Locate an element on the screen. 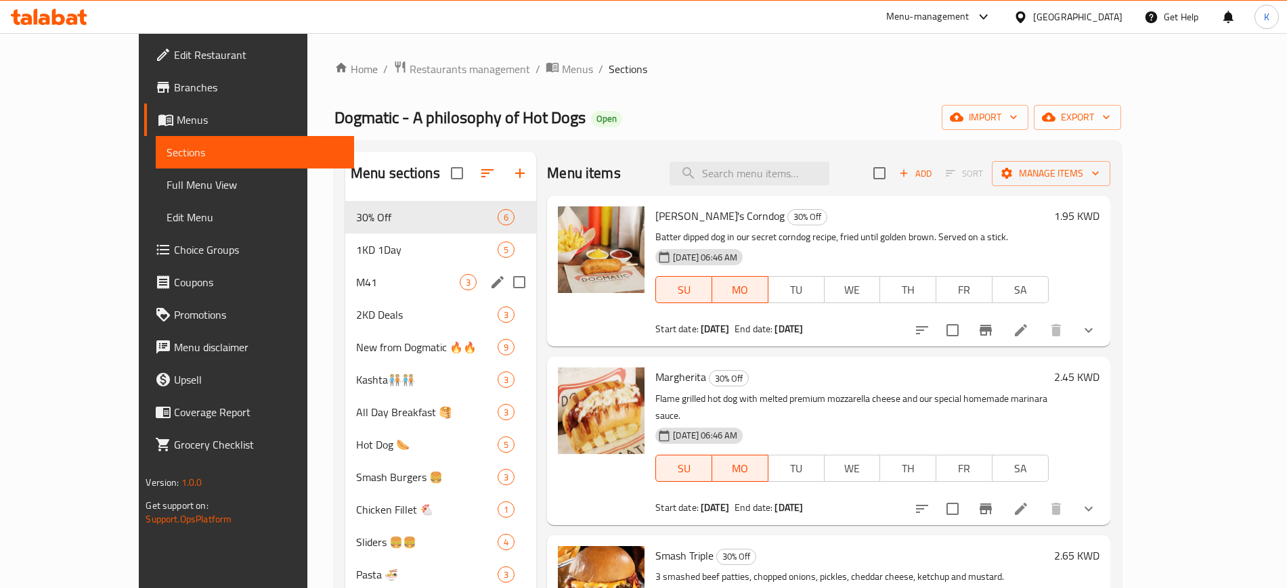 Image resolution: width=1287 pixels, height=588 pixels. a: Restaurants management is located at coordinates (462, 69).